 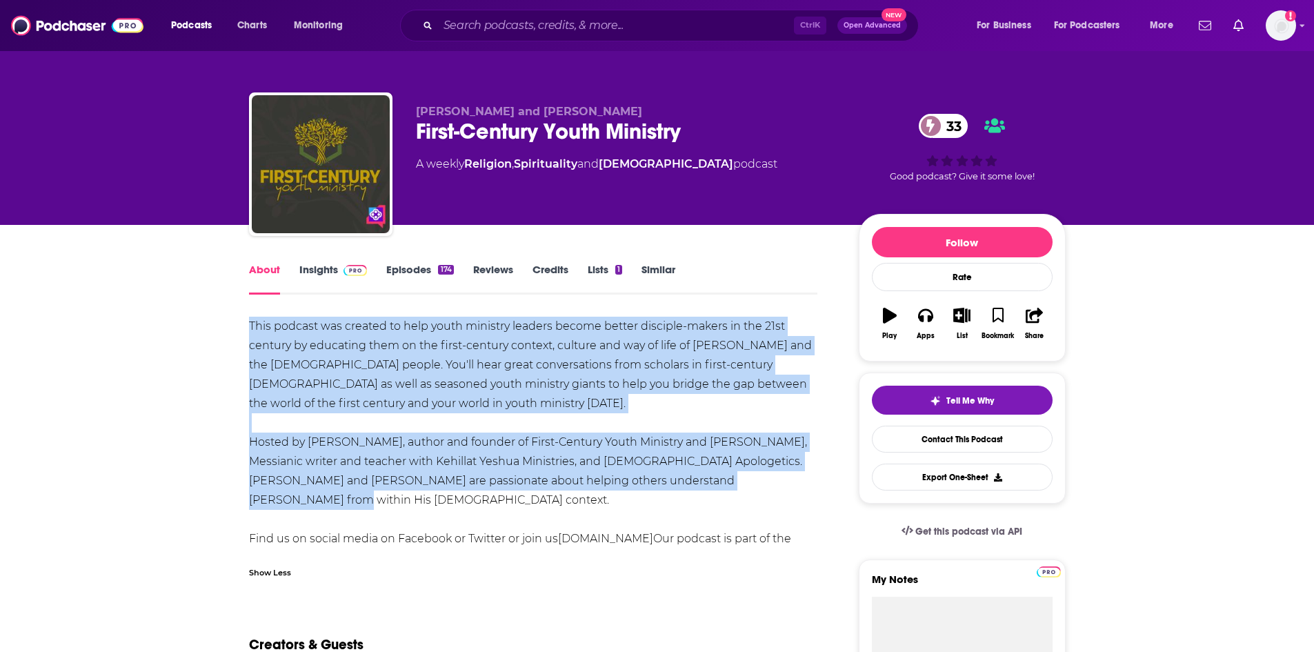 What do you see at coordinates (533, 442) in the screenshot?
I see `div: This podcast was created to help youth ministry leaders become better disciple-makers in the 21st...` at bounding box center [533, 442].